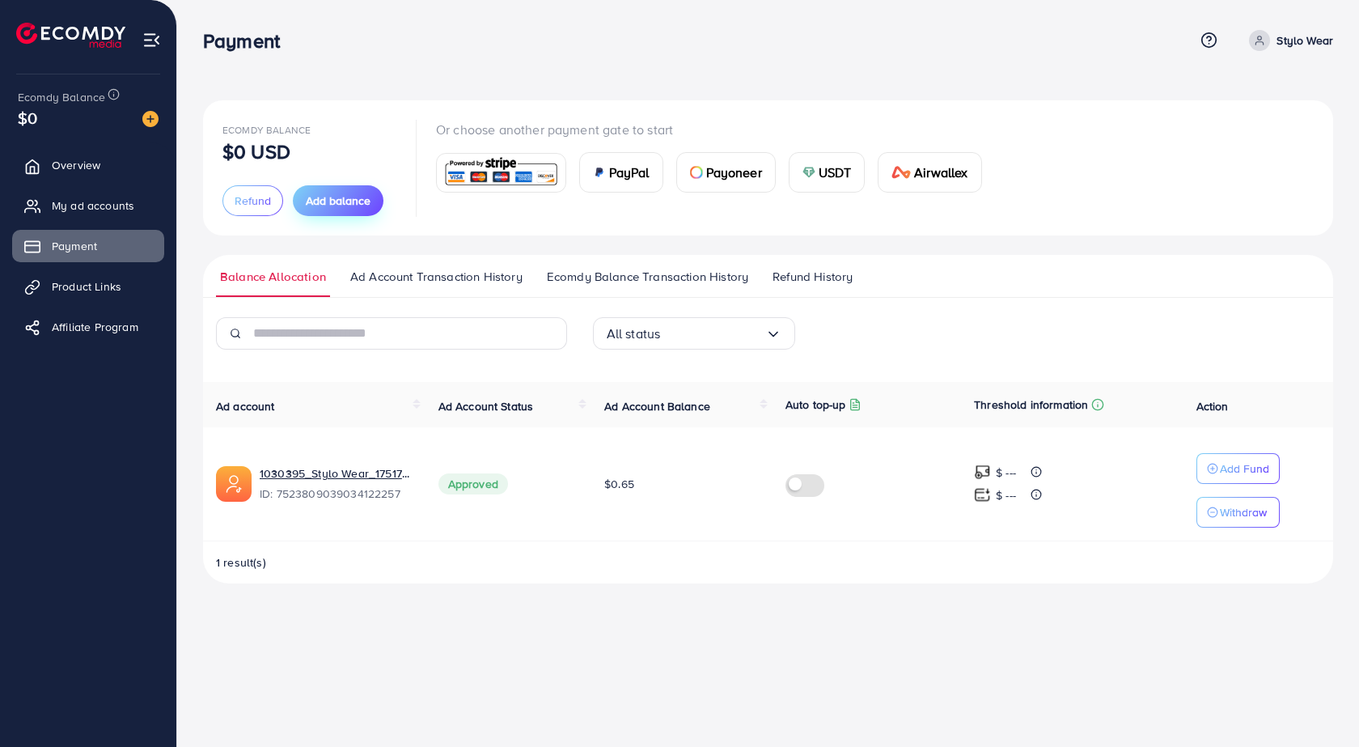 The height and width of the screenshot is (747, 1359). What do you see at coordinates (694, 333) in the screenshot?
I see `div: Search for option` at bounding box center [694, 333].